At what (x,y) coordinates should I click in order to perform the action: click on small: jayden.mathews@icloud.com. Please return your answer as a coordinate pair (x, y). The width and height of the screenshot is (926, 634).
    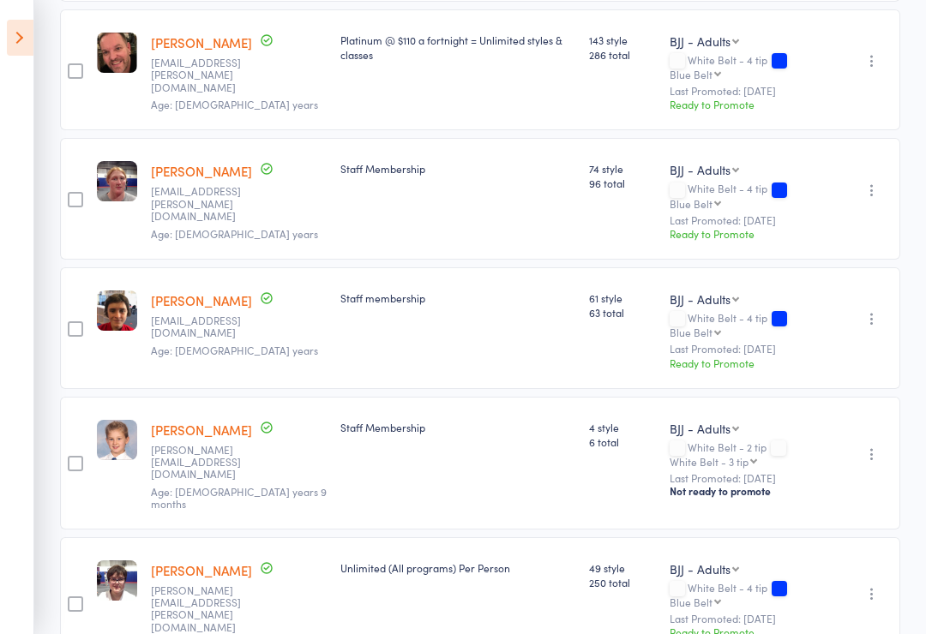
    Looking at the image, I should click on (207, 203).